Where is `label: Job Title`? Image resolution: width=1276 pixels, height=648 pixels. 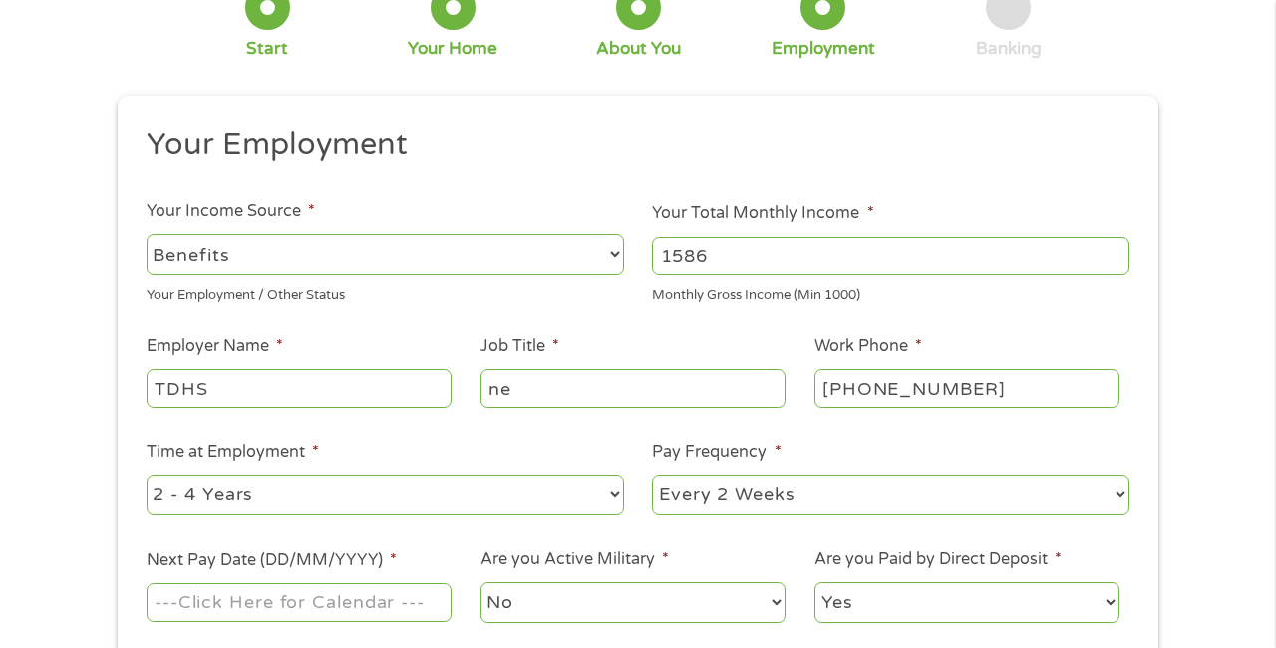 label: Job Title is located at coordinates (519, 346).